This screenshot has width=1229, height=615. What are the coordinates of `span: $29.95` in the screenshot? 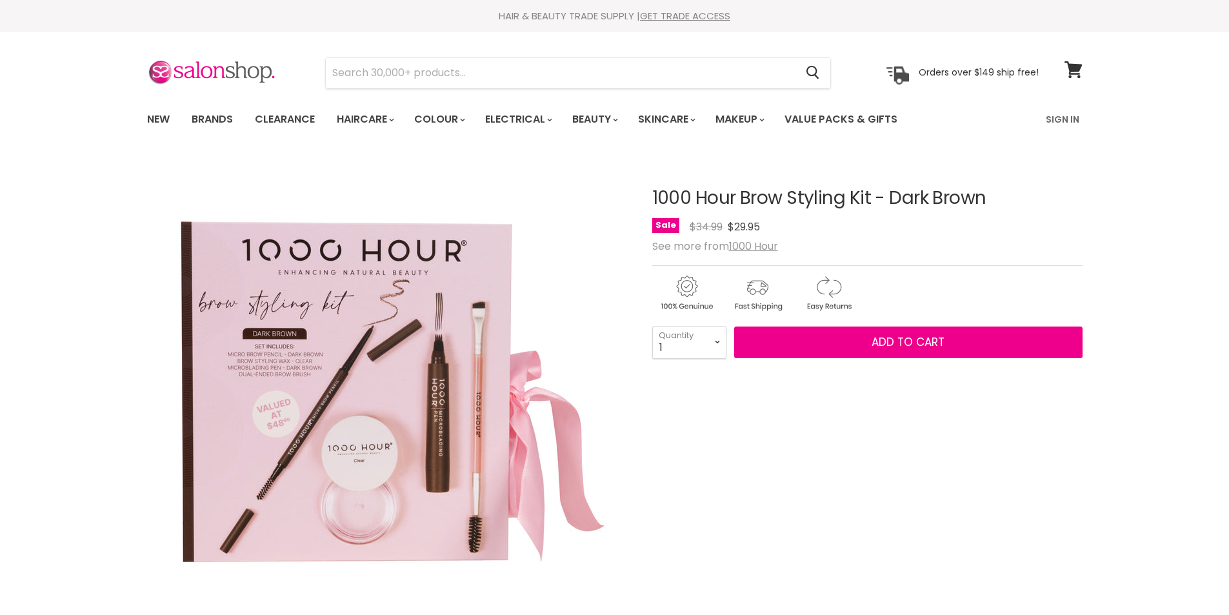 It's located at (744, 226).